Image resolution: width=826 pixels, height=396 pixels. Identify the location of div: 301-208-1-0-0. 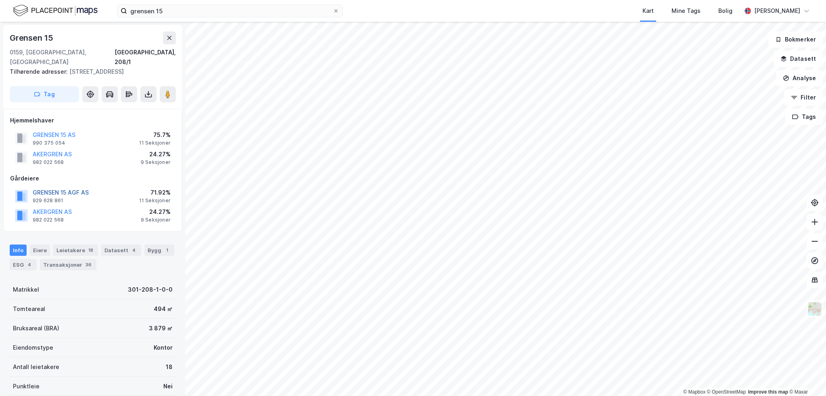
(150, 290).